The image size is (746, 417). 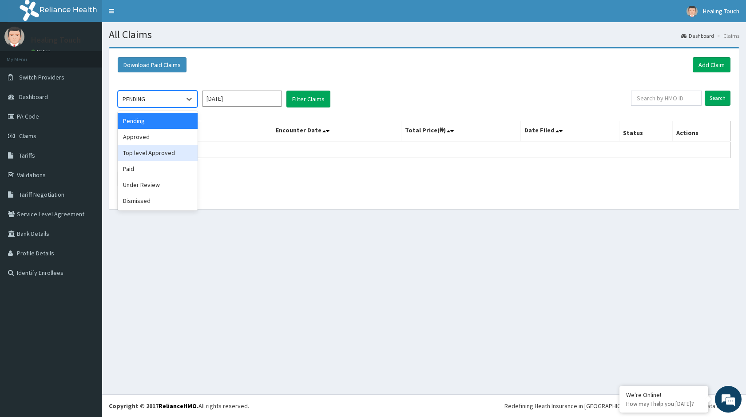 What do you see at coordinates (178, 406) in the screenshot?
I see `a: RelianceHMO` at bounding box center [178, 406].